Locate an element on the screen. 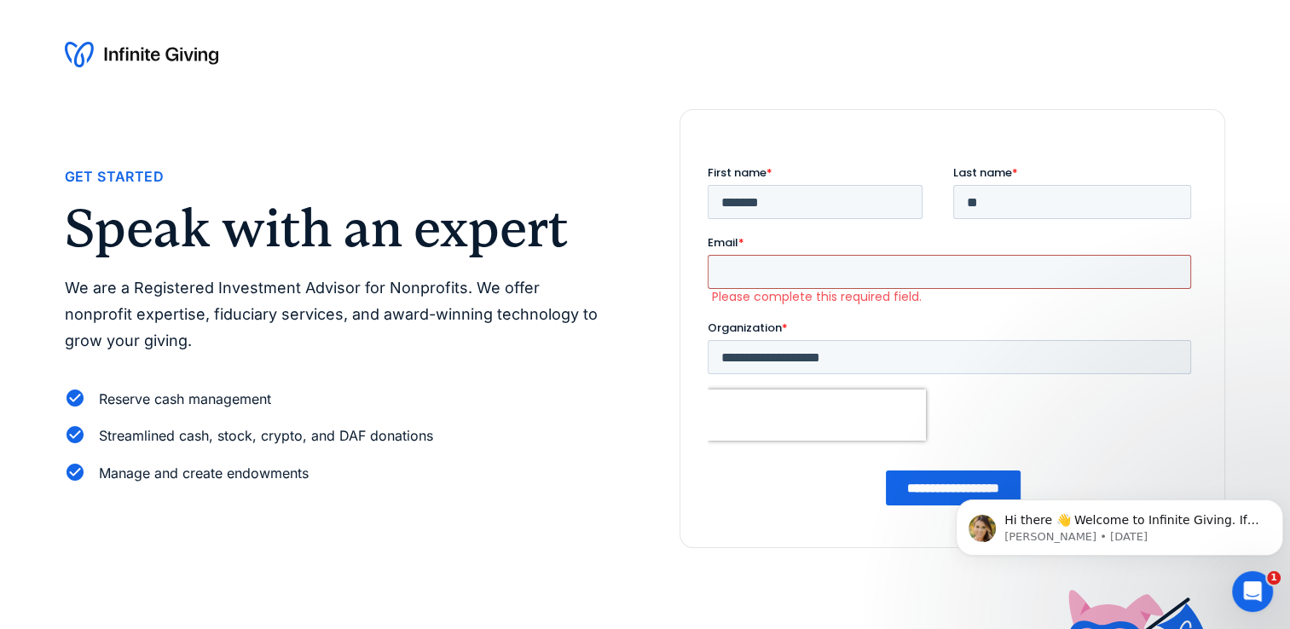 The width and height of the screenshot is (1290, 629). p: We are a Registered Investment Advisor for Nonprofits. We offer nonprofit expertise, fiduciary se... is located at coordinates (338, 315).